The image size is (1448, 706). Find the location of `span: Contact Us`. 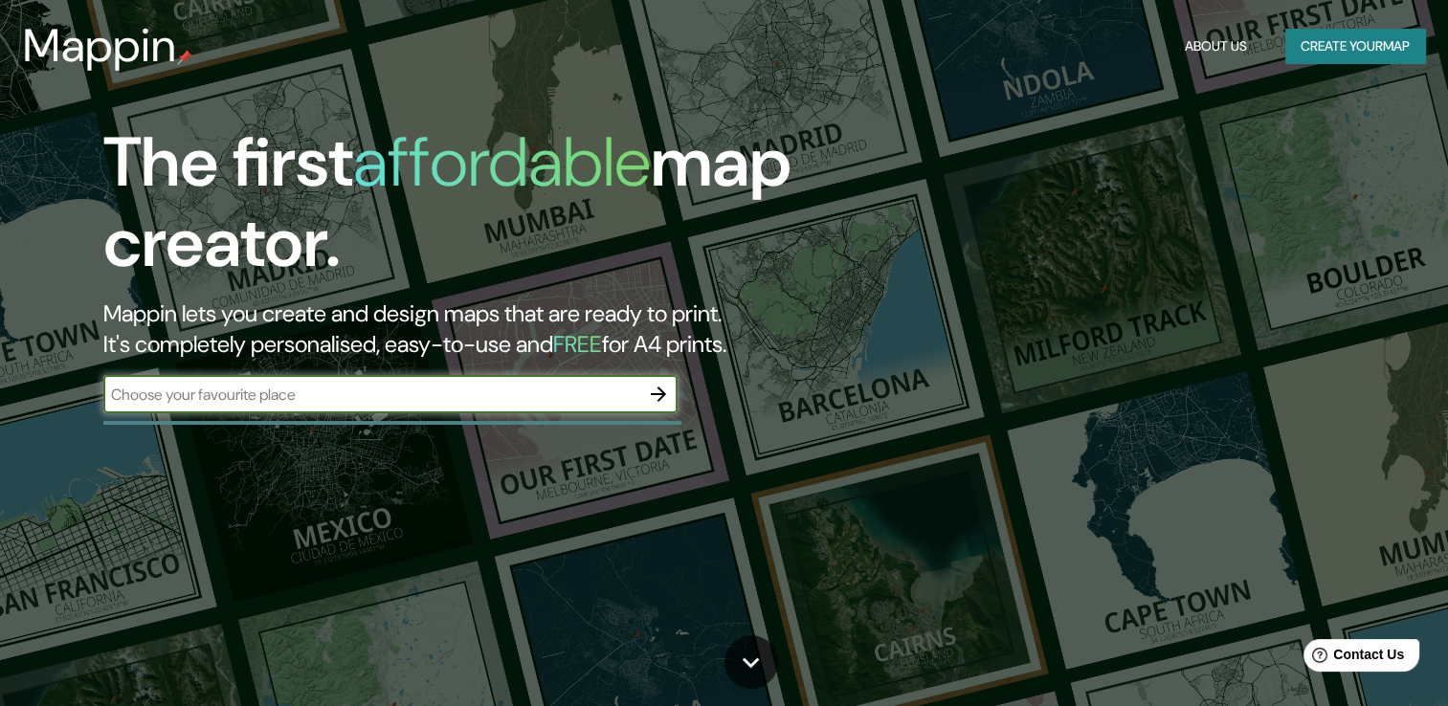

span: Contact Us is located at coordinates (91, 23).